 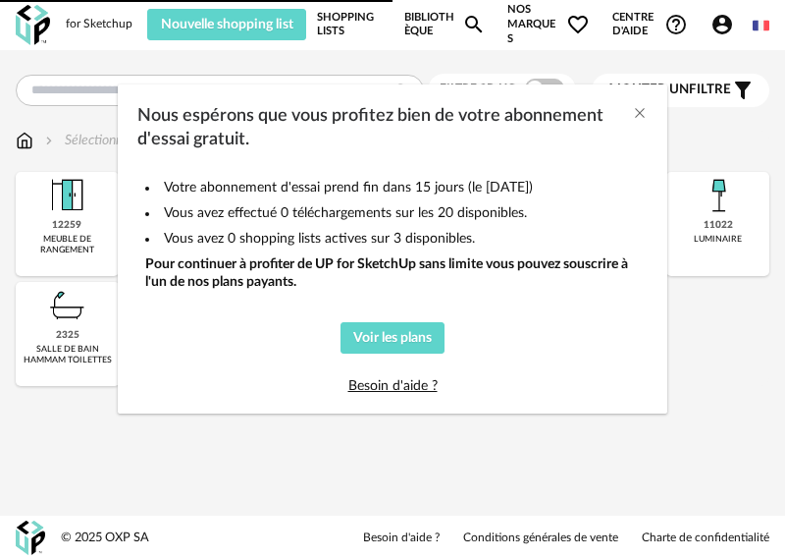 I want to click on div: Pour continuer à profiter de UP for SketchUp sans limite vous pouvez souscrire à l'un de nos plan..., so click(x=393, y=273).